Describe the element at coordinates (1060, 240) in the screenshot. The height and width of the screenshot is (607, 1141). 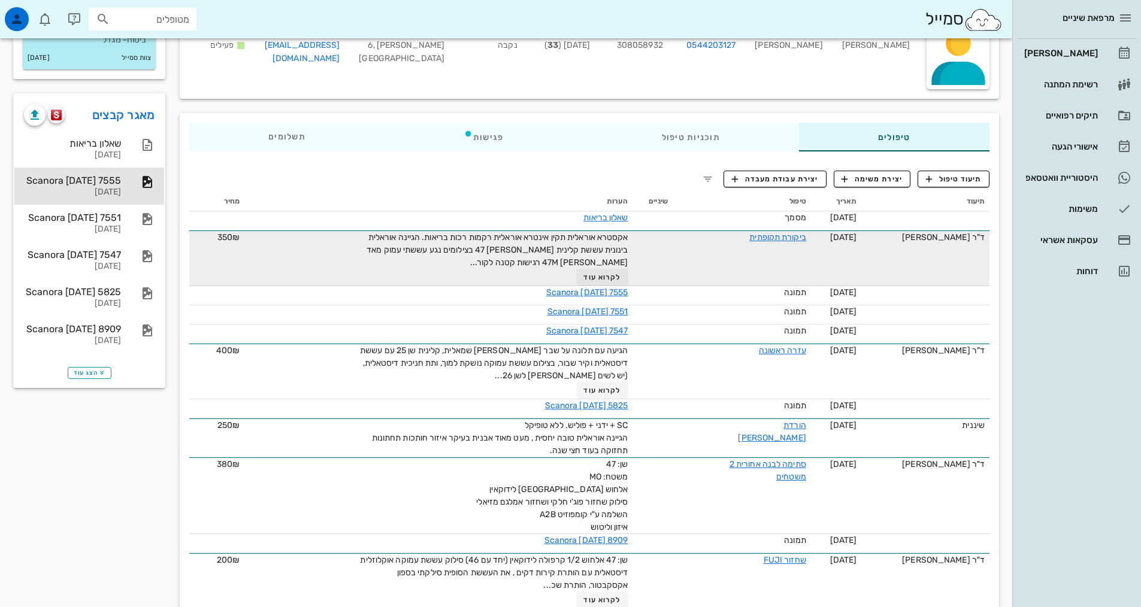
I see `div: עסקאות אשראי` at that location.